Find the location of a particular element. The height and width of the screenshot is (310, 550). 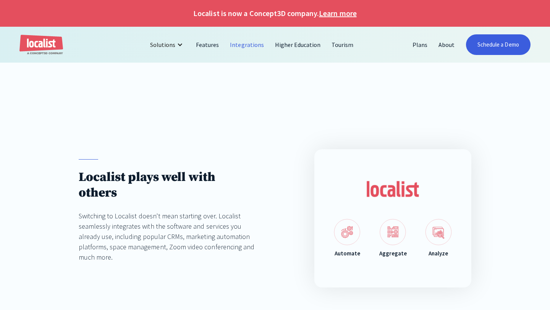

a: Higher Education is located at coordinates (298, 45).